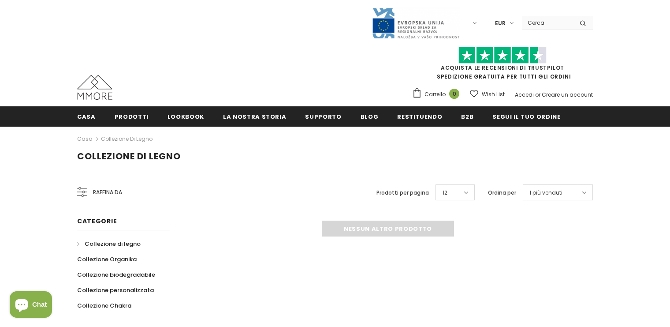 The image size is (670, 327). What do you see at coordinates (538, 94) in the screenshot?
I see `span: or` at bounding box center [538, 94].